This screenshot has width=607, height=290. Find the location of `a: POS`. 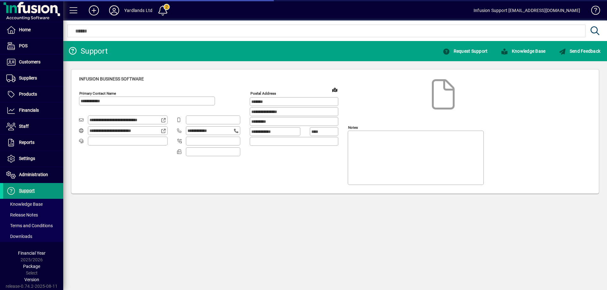

a: POS is located at coordinates (33, 46).